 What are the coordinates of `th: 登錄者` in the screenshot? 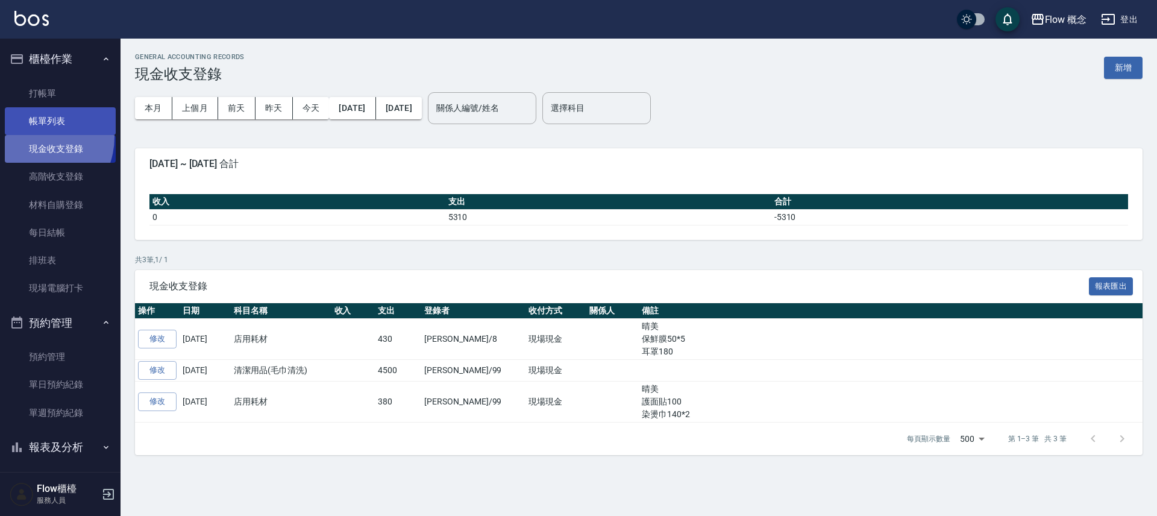 It's located at (473, 311).